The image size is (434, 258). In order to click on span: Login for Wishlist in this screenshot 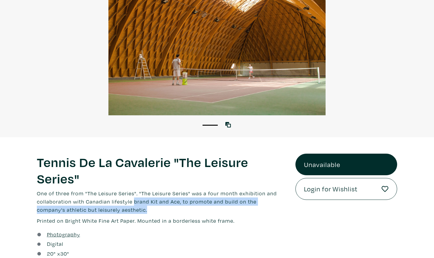, I will do `click(330, 189)`.